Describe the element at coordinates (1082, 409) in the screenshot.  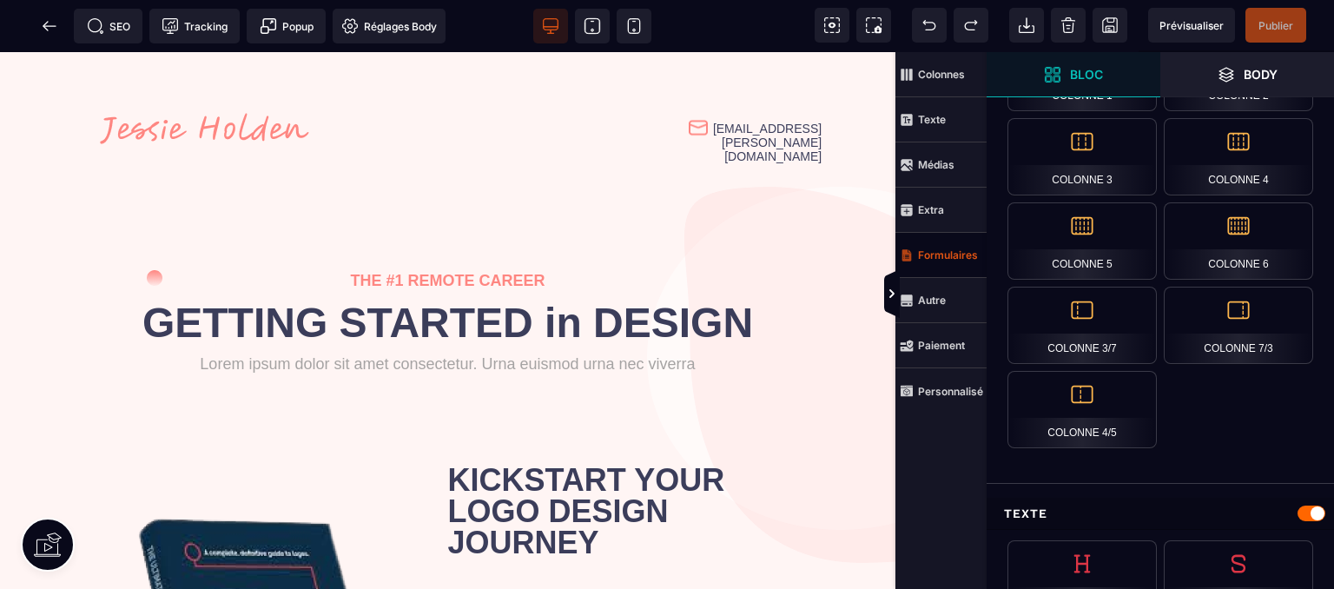
I see `div: Colonne 4/5` at that location.